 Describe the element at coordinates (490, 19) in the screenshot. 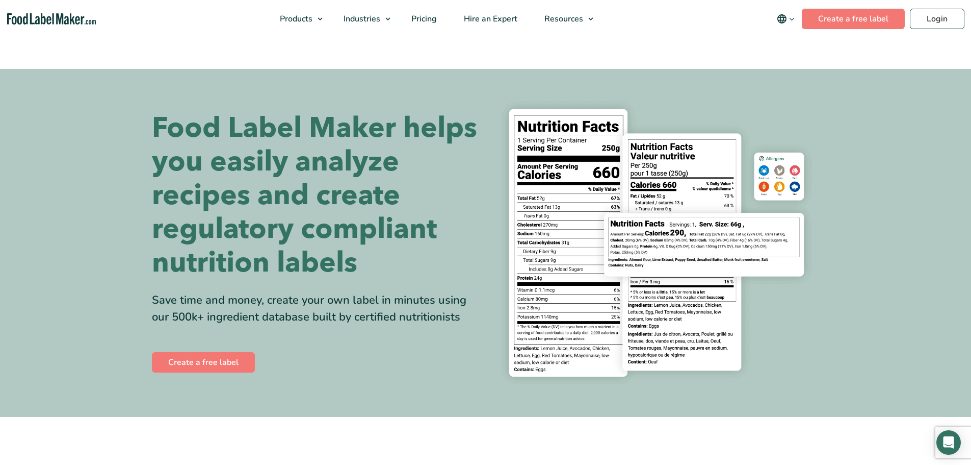

I see `span: Hire an Expert` at that location.